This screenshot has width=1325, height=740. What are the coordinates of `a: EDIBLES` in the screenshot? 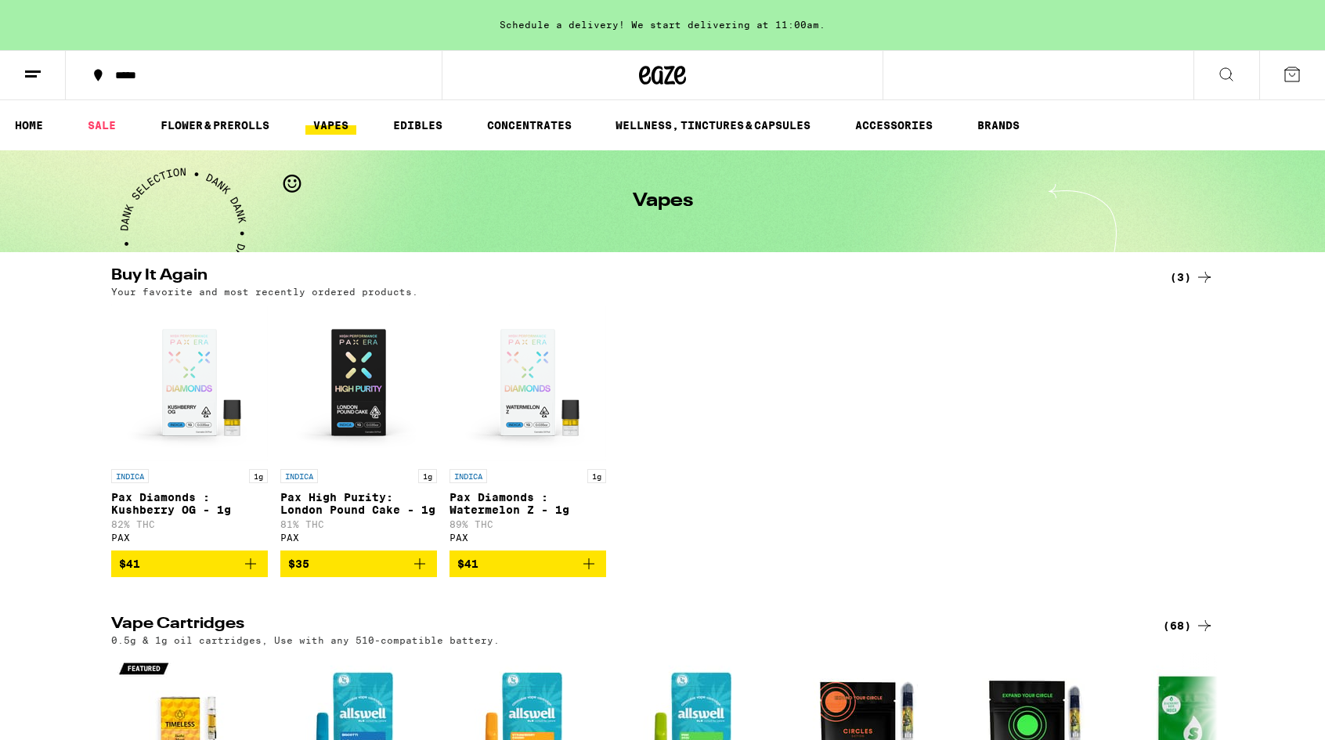 It's located at (417, 125).